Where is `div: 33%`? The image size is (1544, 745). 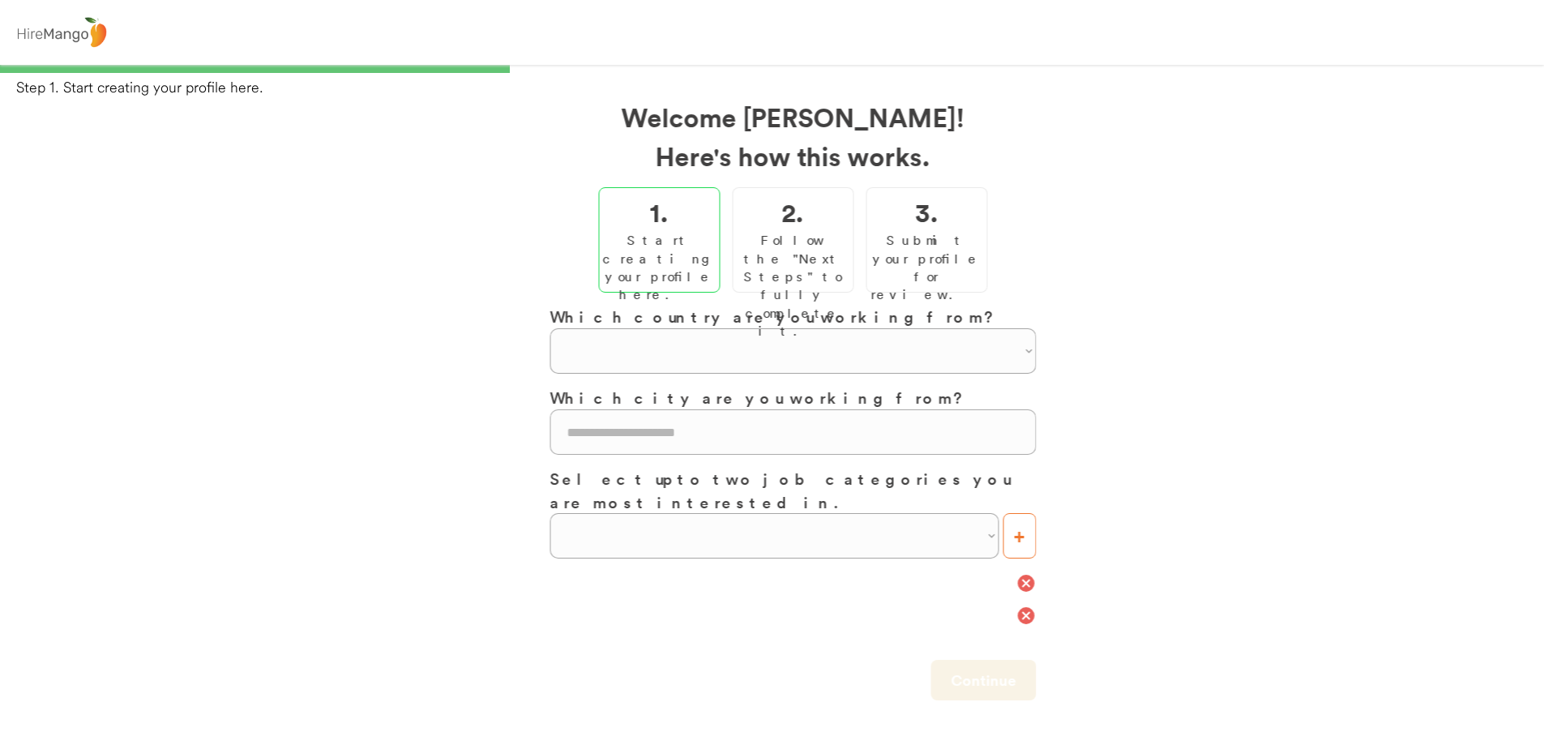
div: 33% is located at coordinates (772, 69).